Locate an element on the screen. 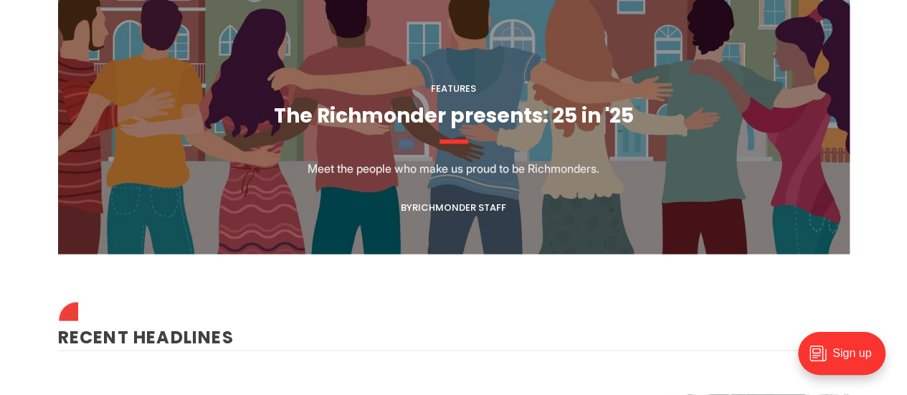 This screenshot has height=395, width=907. a: The Richmonder presents: 25 in '25 is located at coordinates (454, 115).